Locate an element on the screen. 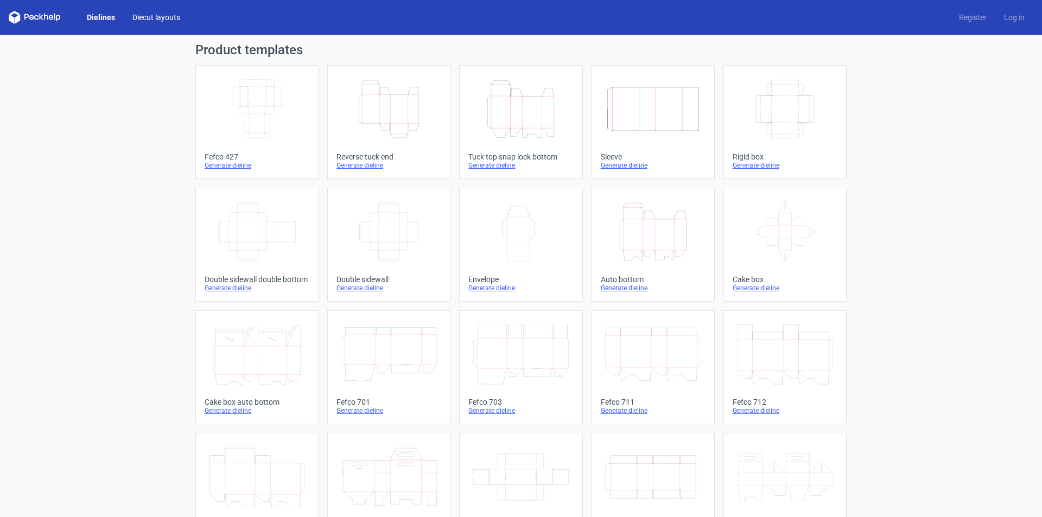  a: Fefco 711Generate dieline is located at coordinates (653, 367).